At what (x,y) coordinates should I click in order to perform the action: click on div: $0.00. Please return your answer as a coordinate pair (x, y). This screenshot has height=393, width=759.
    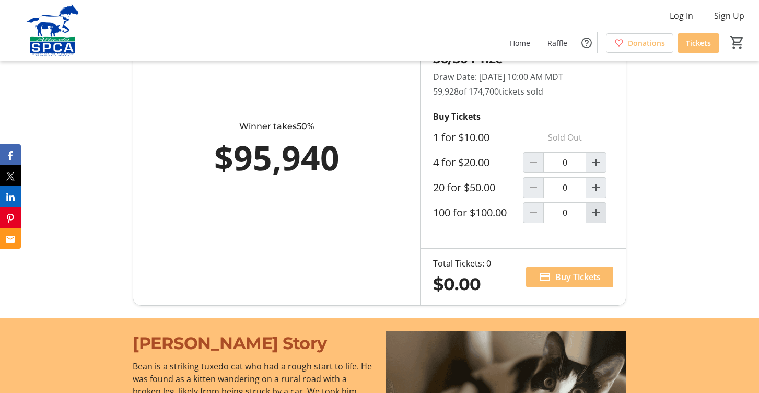
    Looking at the image, I should click on (462, 284).